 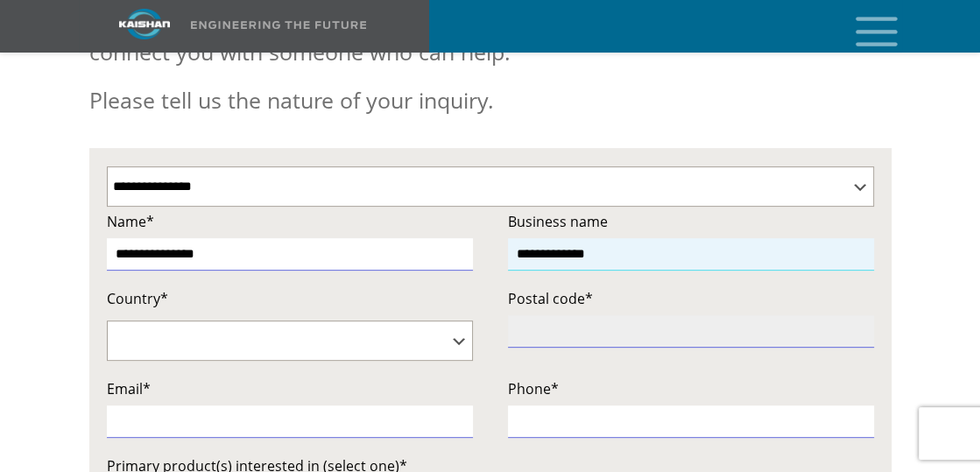 What do you see at coordinates (691, 389) in the screenshot?
I see `label: Phone*` at bounding box center [691, 389].